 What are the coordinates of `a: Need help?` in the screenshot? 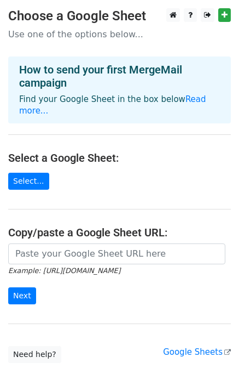 It's located at (35, 354).